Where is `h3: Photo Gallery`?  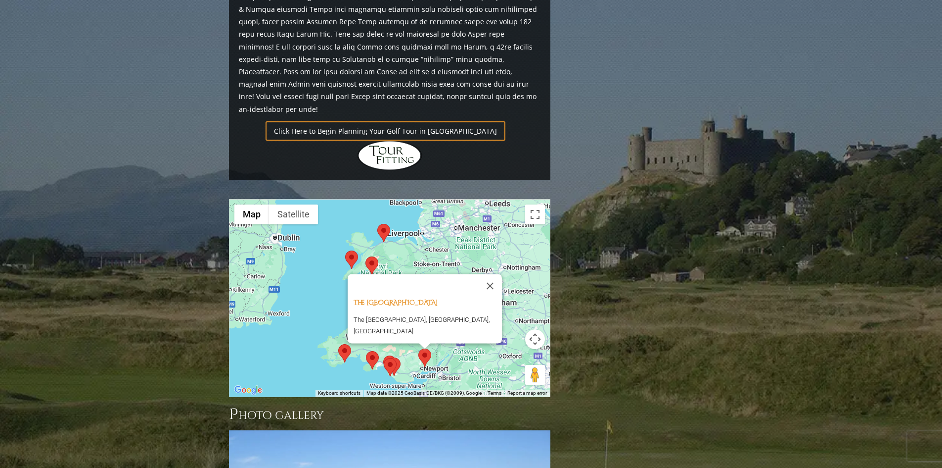
h3: Photo Gallery is located at coordinates (390, 414).